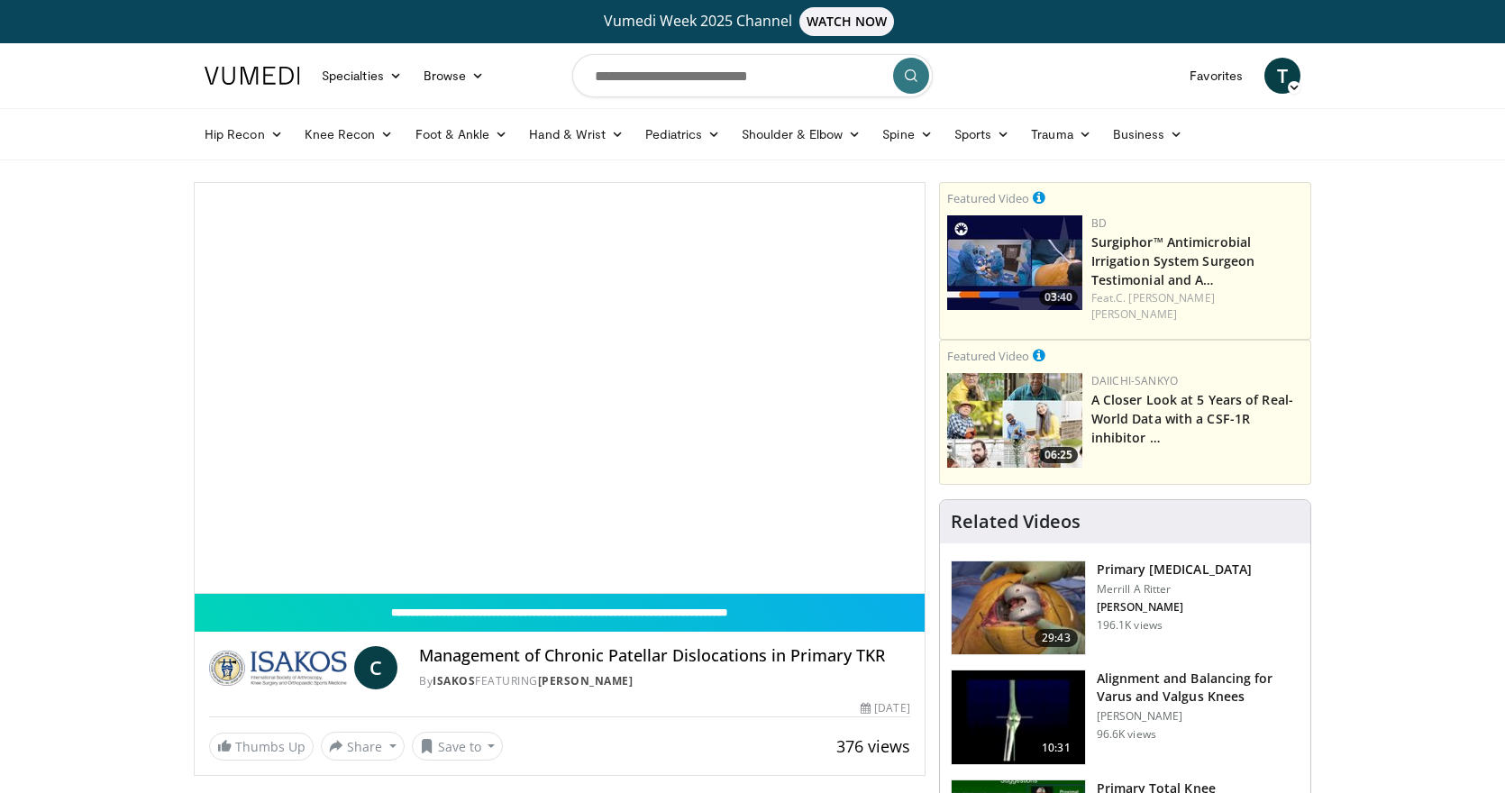 This screenshot has height=793, width=1505. What do you see at coordinates (1174, 589) in the screenshot?
I see `p: Merrill A Ritter` at bounding box center [1174, 589].